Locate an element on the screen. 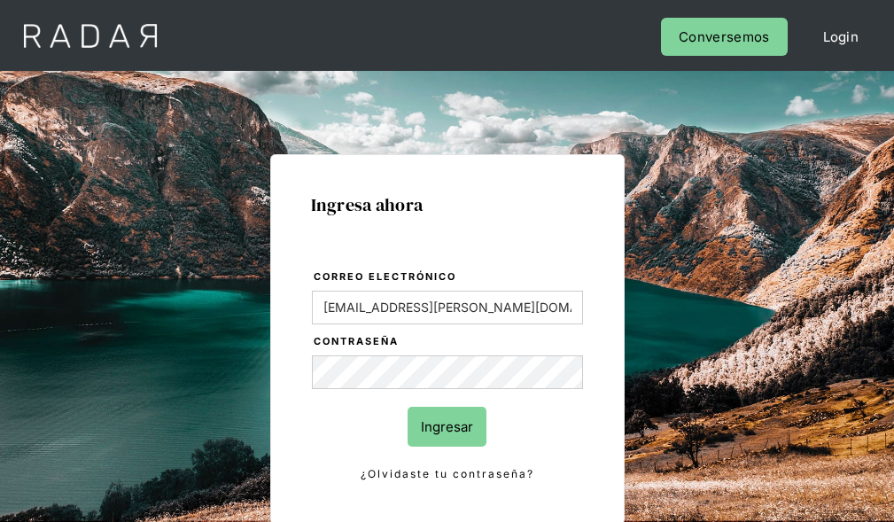  input: Ingresar is located at coordinates (446, 426).